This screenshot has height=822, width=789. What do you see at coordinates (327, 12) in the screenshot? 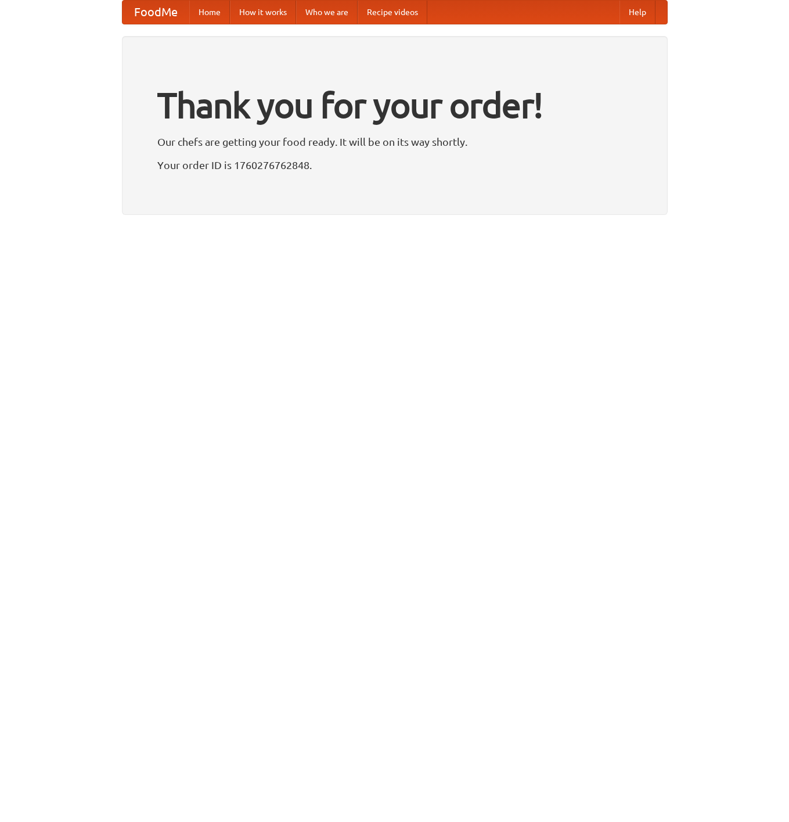
I see `a: Who we are` at bounding box center [327, 12].